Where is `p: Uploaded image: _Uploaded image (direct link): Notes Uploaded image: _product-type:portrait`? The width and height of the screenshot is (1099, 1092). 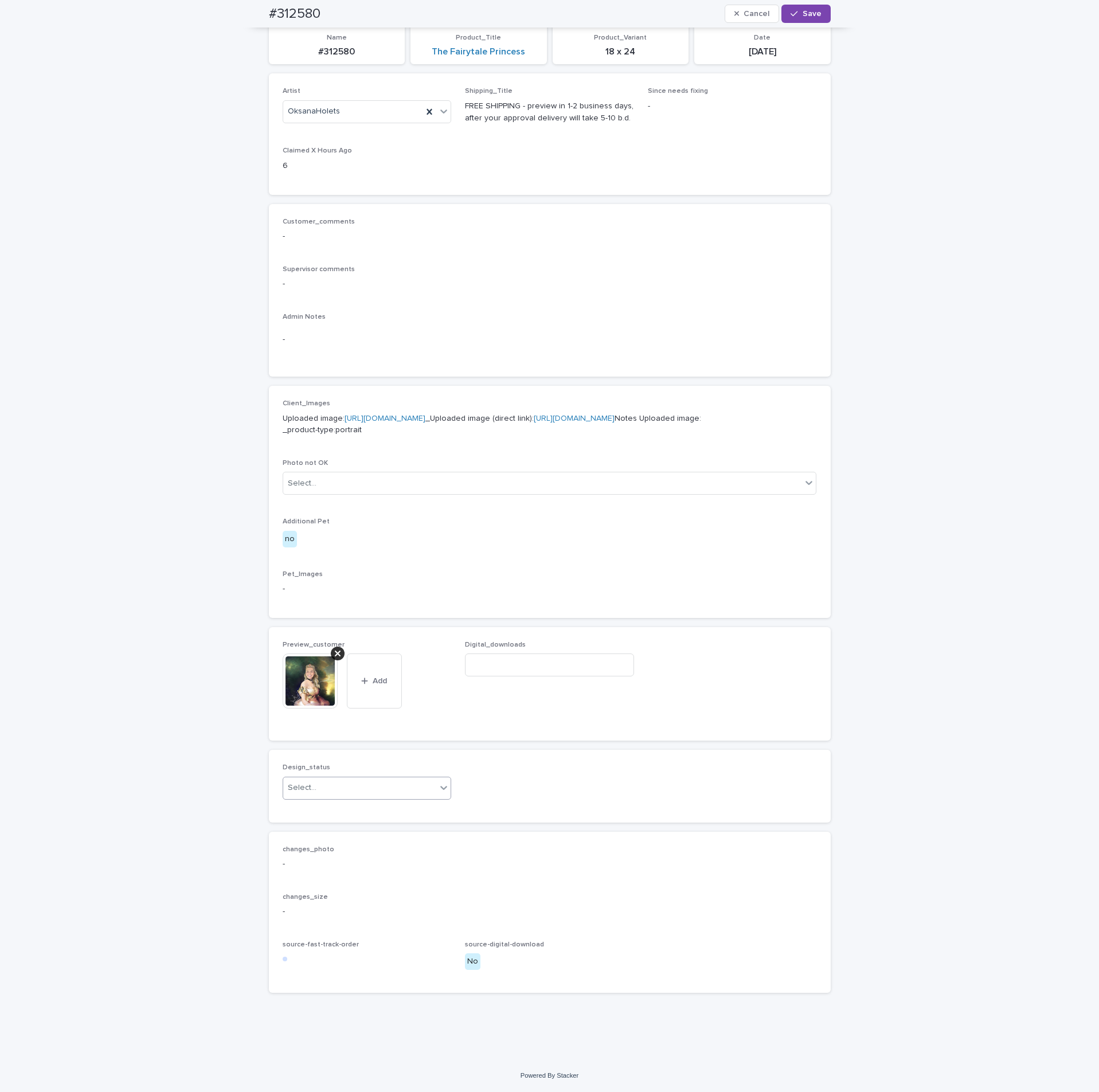 p: Uploaded image: _Uploaded image (direct link): Notes Uploaded image: _product-type:portrait is located at coordinates (550, 425).